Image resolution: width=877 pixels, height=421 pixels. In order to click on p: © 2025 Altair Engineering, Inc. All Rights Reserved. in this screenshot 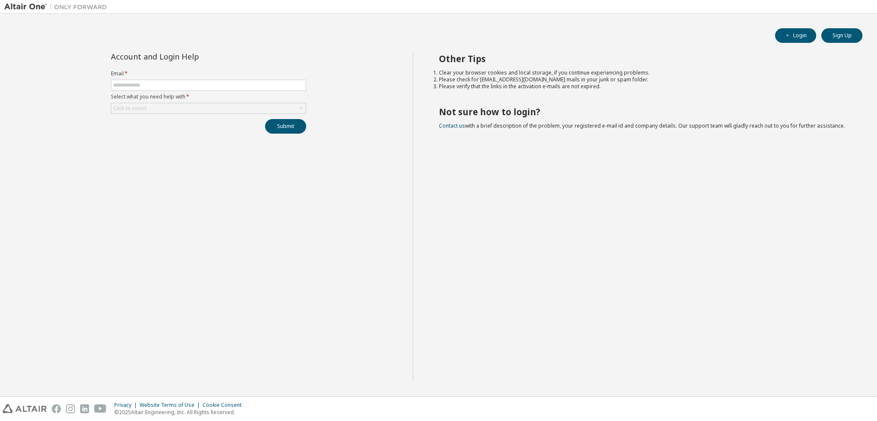, I will do `click(180, 412)`.